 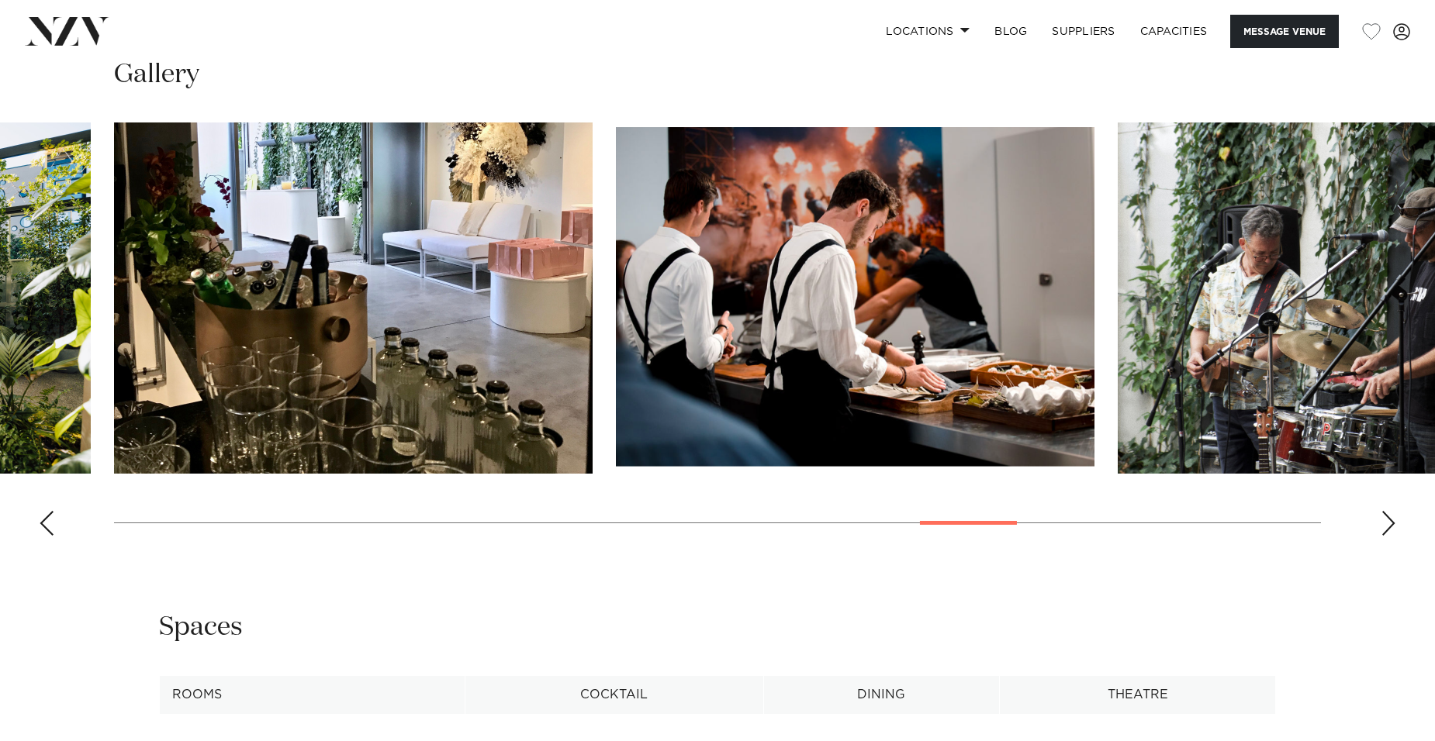 I want to click on swiper-slide: 21 / 30, so click(x=353, y=298).